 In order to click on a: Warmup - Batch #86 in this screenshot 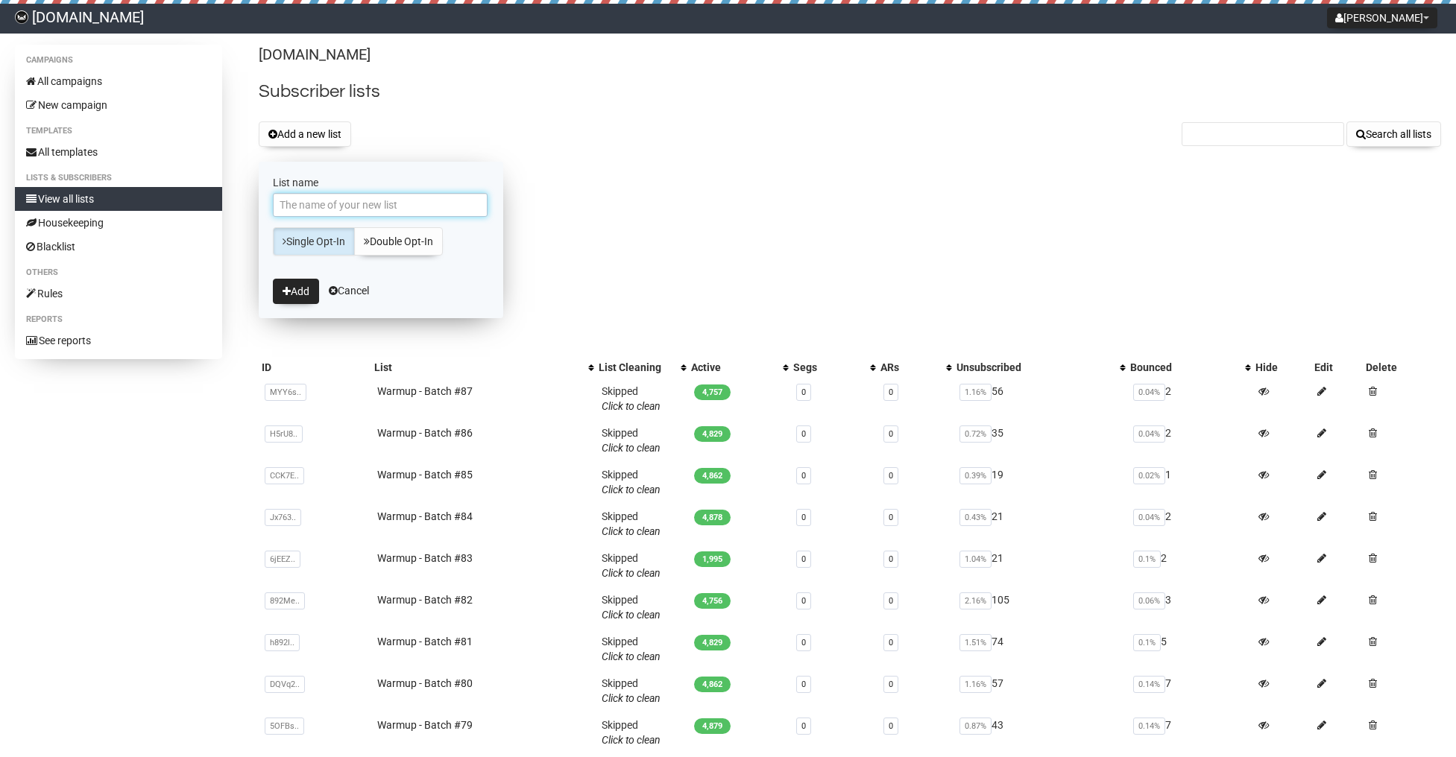, I will do `click(425, 433)`.